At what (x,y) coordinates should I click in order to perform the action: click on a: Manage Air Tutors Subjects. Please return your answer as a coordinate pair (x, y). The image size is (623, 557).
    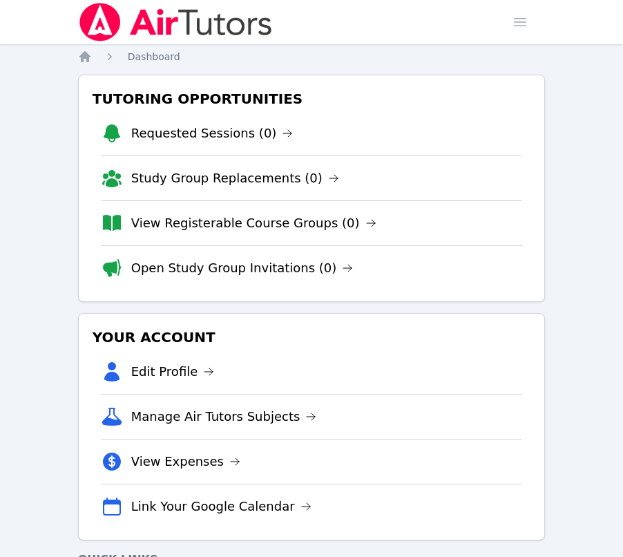
    Looking at the image, I should click on (224, 416).